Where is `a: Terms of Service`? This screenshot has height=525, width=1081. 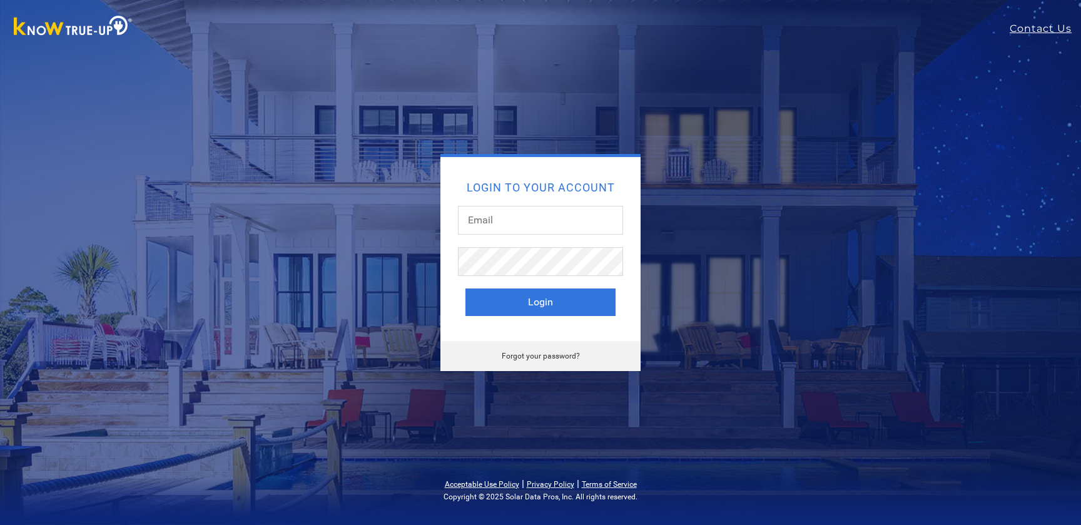
a: Terms of Service is located at coordinates (609, 484).